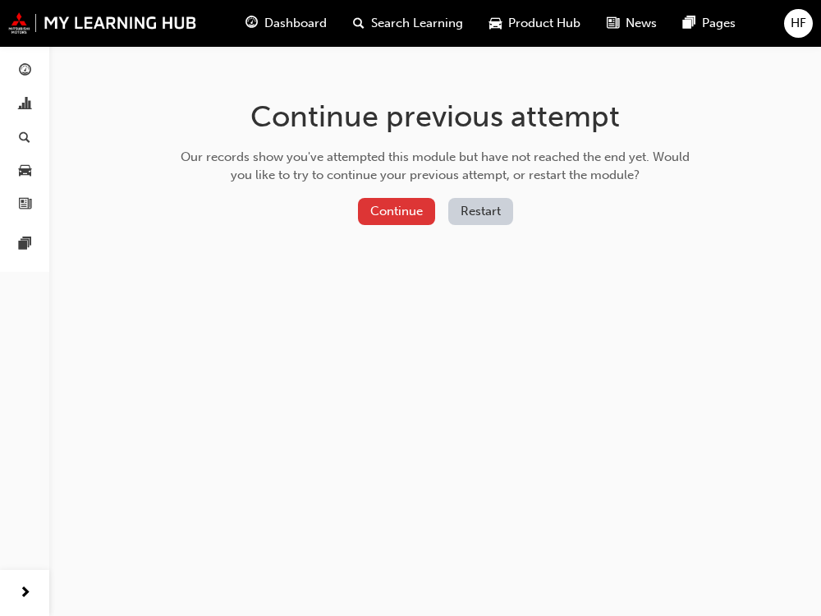 This screenshot has width=821, height=616. What do you see at coordinates (408, 23) in the screenshot?
I see `a: search-iconSearch Learning` at bounding box center [408, 23].